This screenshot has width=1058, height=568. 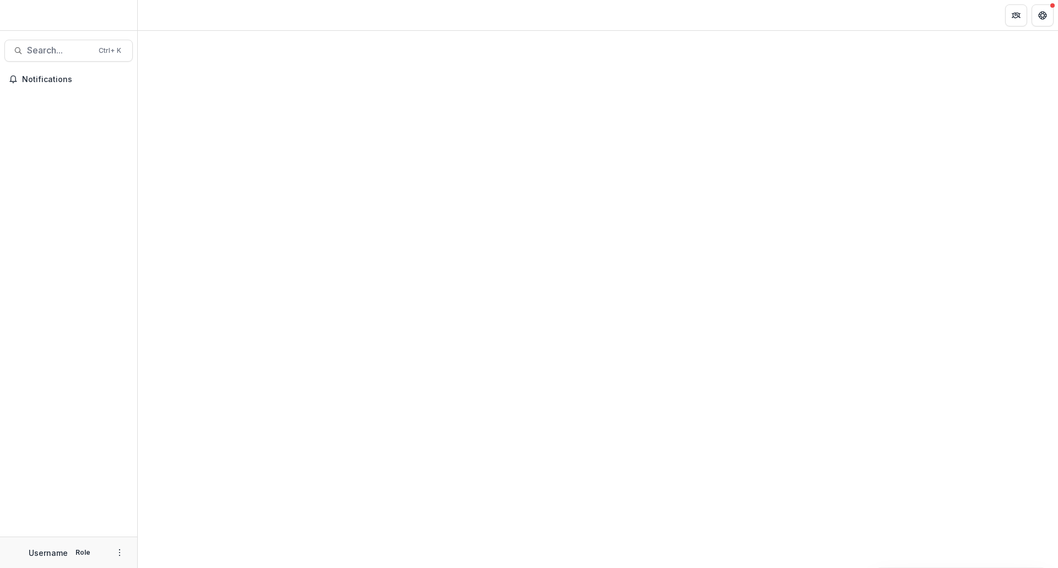 What do you see at coordinates (110, 51) in the screenshot?
I see `div: Ctrl + K` at bounding box center [110, 51].